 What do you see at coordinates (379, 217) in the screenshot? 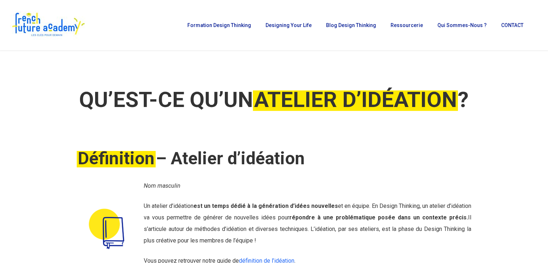
I see `strong: répondre à une problématique posée dans un contexte précis.` at bounding box center [379, 217].